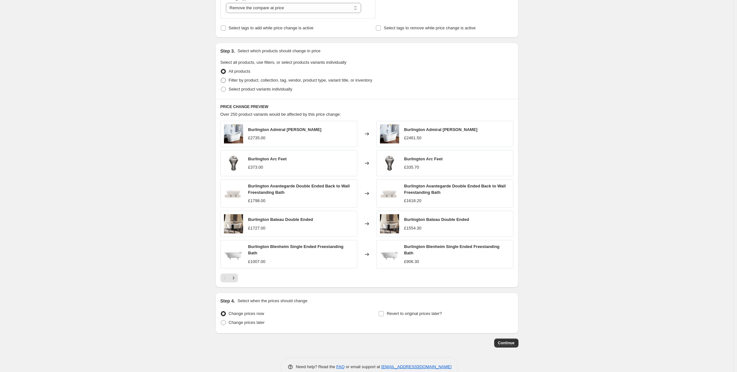 The width and height of the screenshot is (737, 372). I want to click on p: Select which products should change in price, so click(279, 51).